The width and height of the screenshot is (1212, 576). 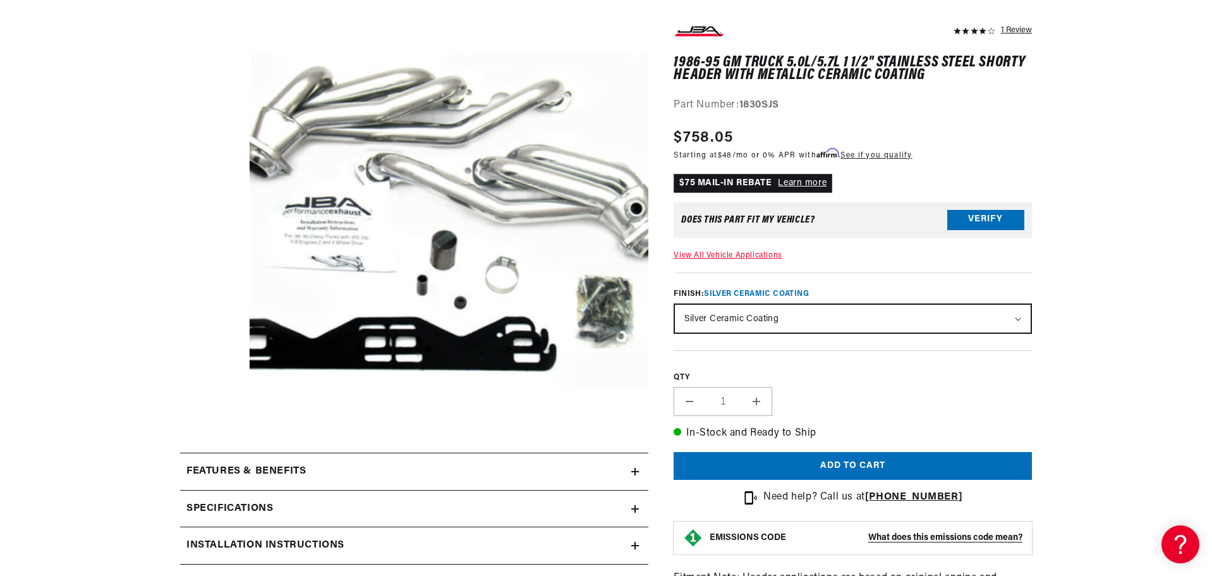 I want to click on summary: Installation instructions, so click(x=414, y=546).